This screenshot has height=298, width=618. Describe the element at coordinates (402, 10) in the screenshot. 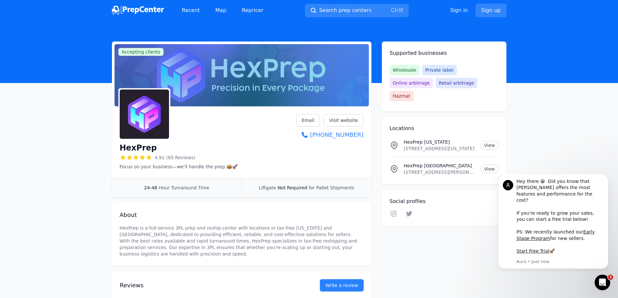

I see `kbd: K` at that location.